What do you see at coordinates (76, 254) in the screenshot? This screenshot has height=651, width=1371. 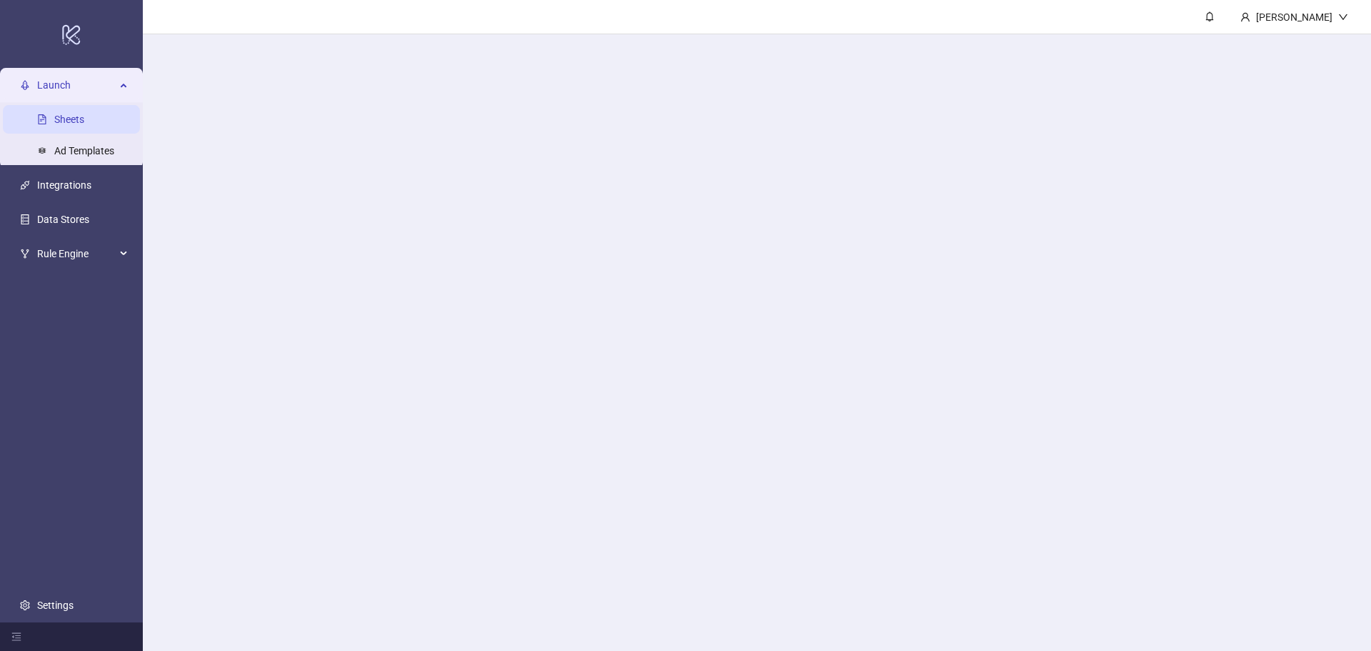 I see `span: Rule Engine` at bounding box center [76, 254].